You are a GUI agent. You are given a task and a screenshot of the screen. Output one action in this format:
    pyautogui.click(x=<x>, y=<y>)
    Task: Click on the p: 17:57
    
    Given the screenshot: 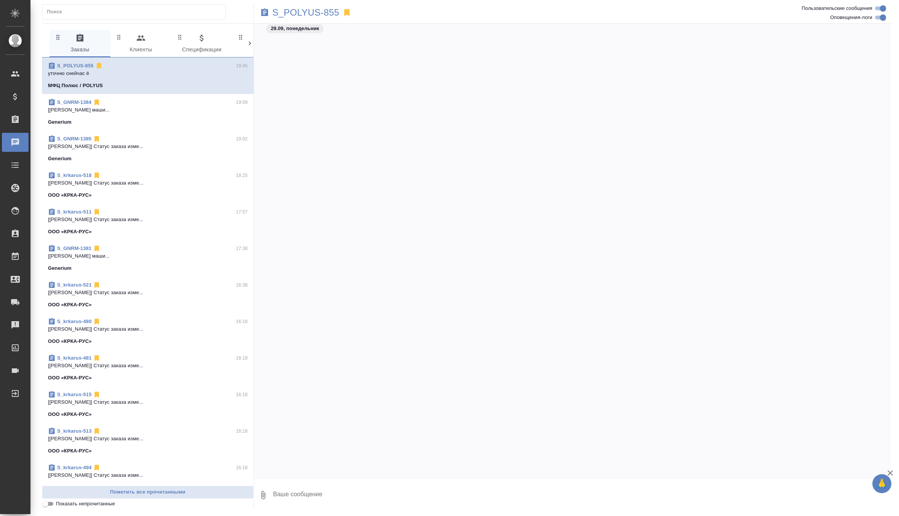 What is the action you would take?
    pyautogui.click(x=242, y=212)
    